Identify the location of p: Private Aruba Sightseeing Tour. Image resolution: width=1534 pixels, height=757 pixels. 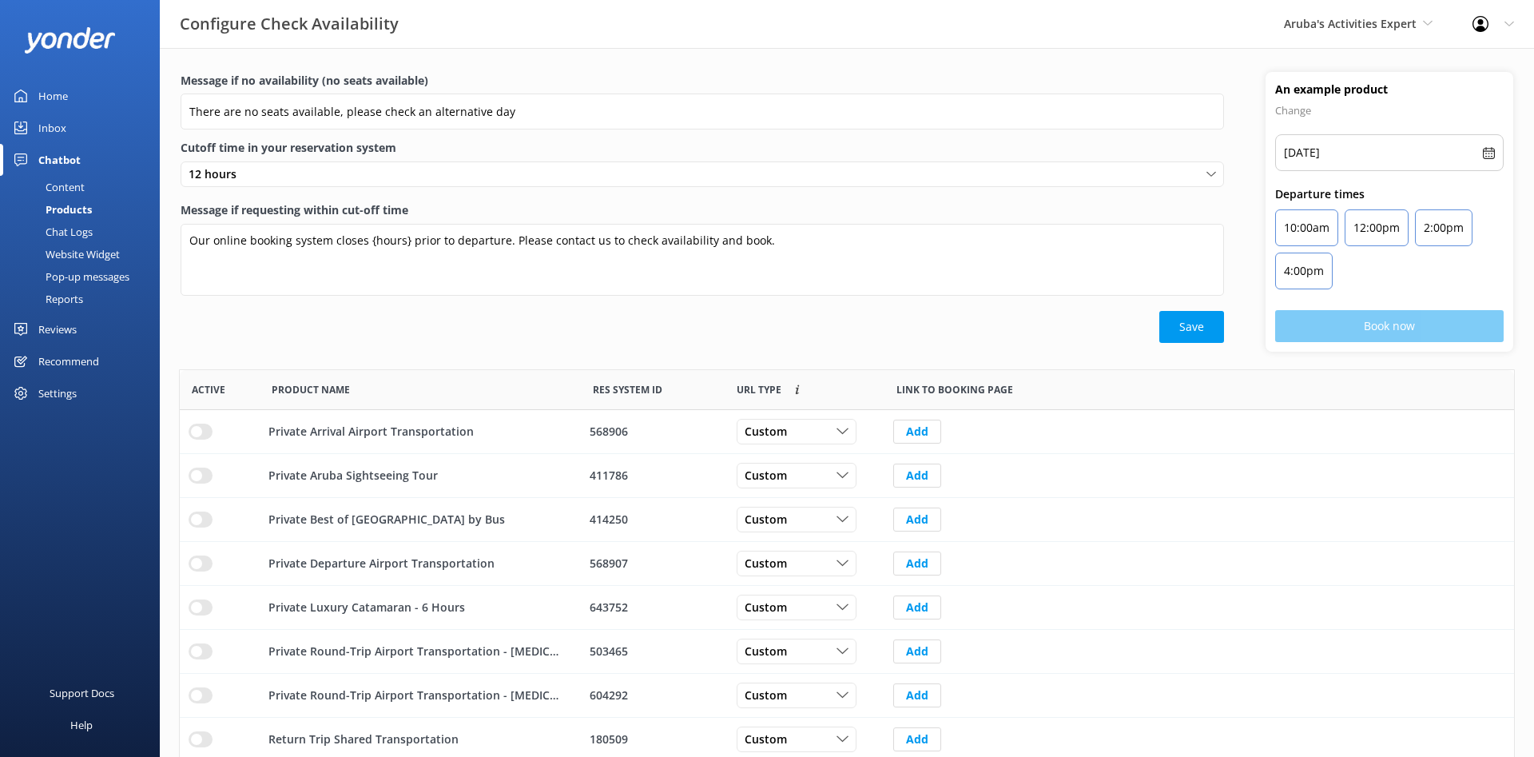
(353, 475).